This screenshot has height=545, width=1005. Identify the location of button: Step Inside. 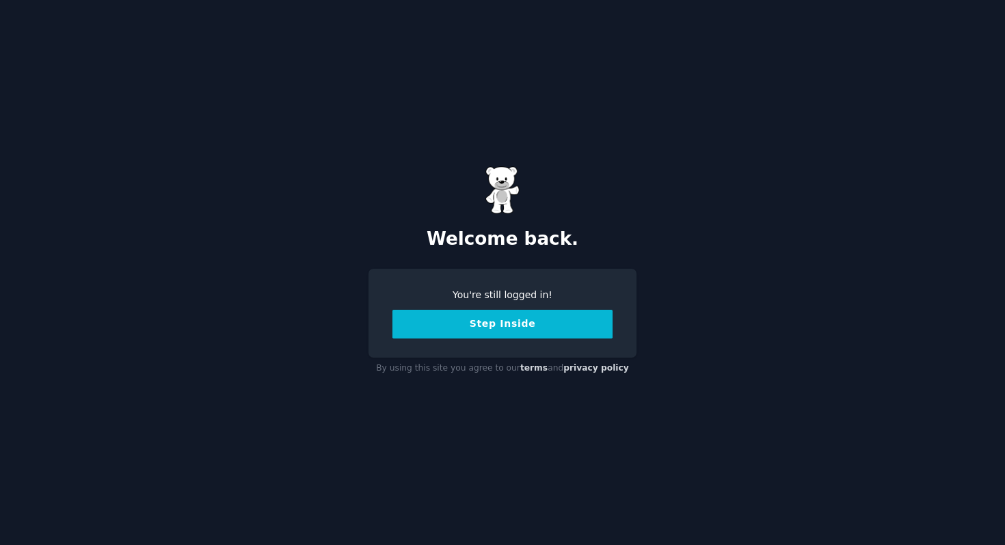
(503, 324).